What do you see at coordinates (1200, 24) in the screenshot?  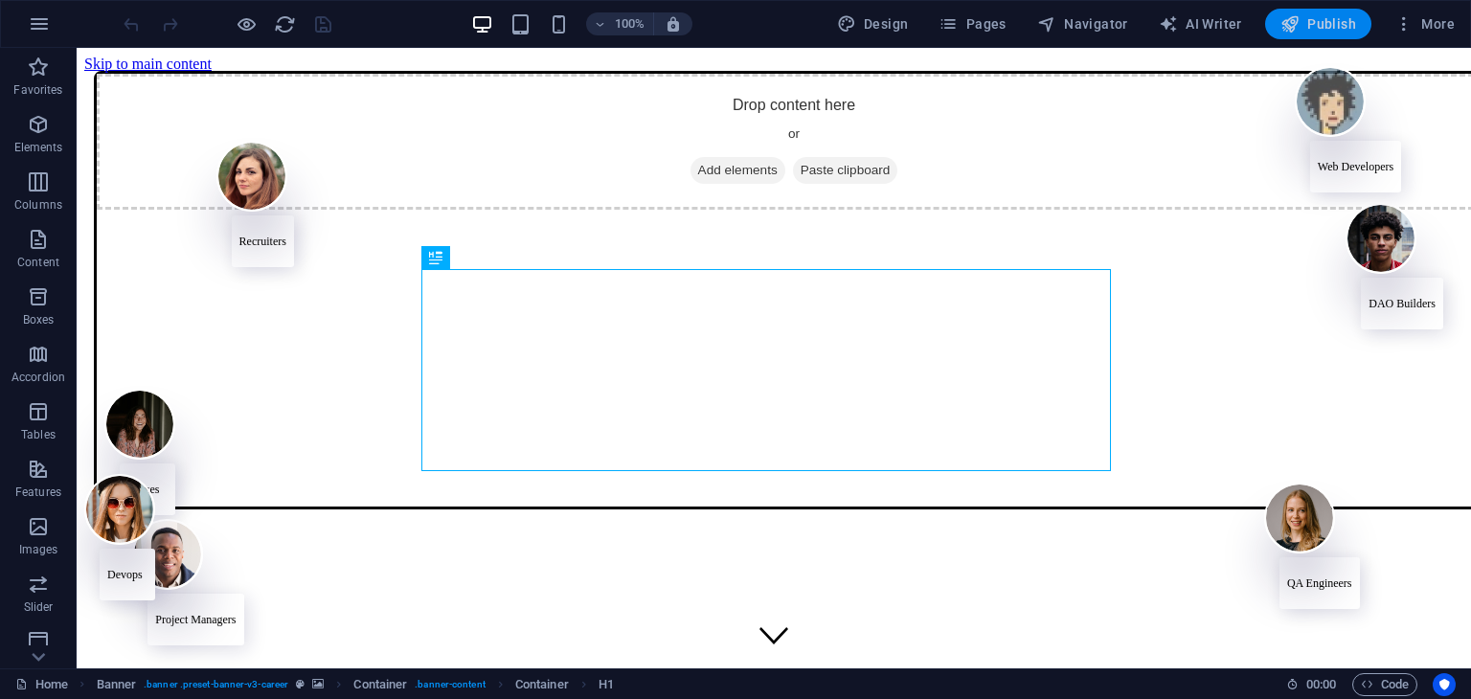 I see `span: AI Writer` at bounding box center [1200, 24].